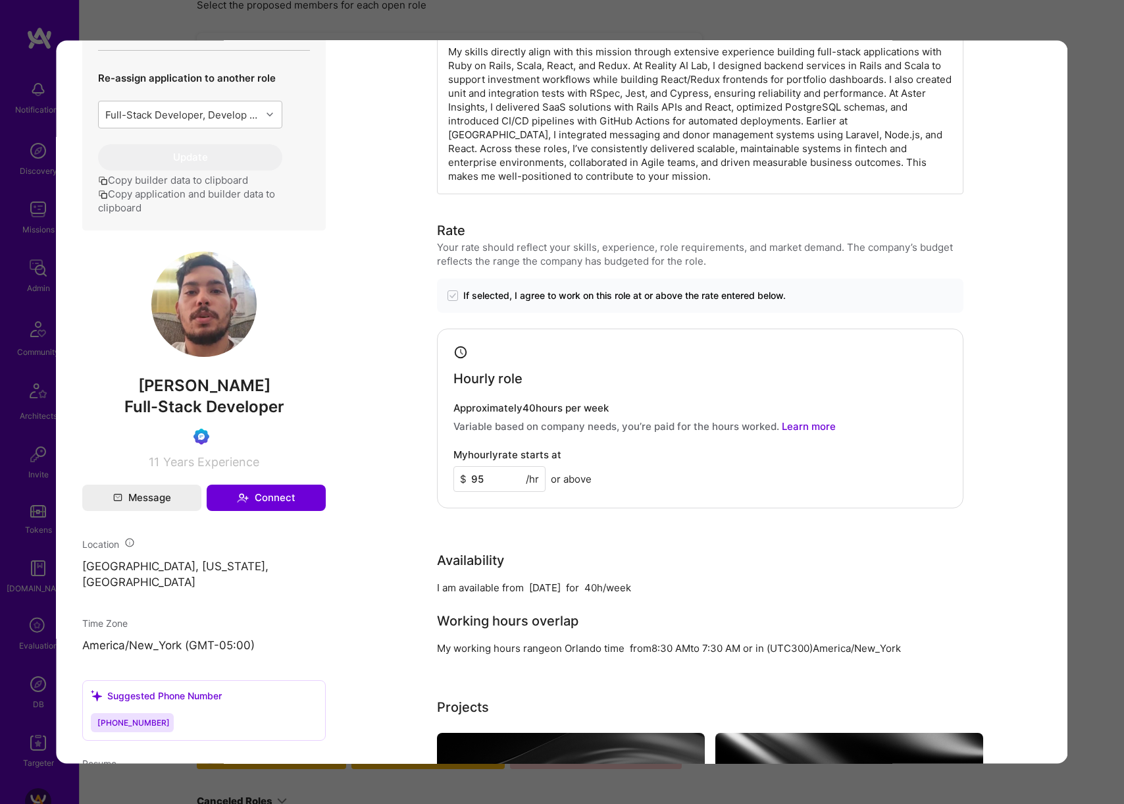  I want to click on img: User Avatar, so click(204, 303).